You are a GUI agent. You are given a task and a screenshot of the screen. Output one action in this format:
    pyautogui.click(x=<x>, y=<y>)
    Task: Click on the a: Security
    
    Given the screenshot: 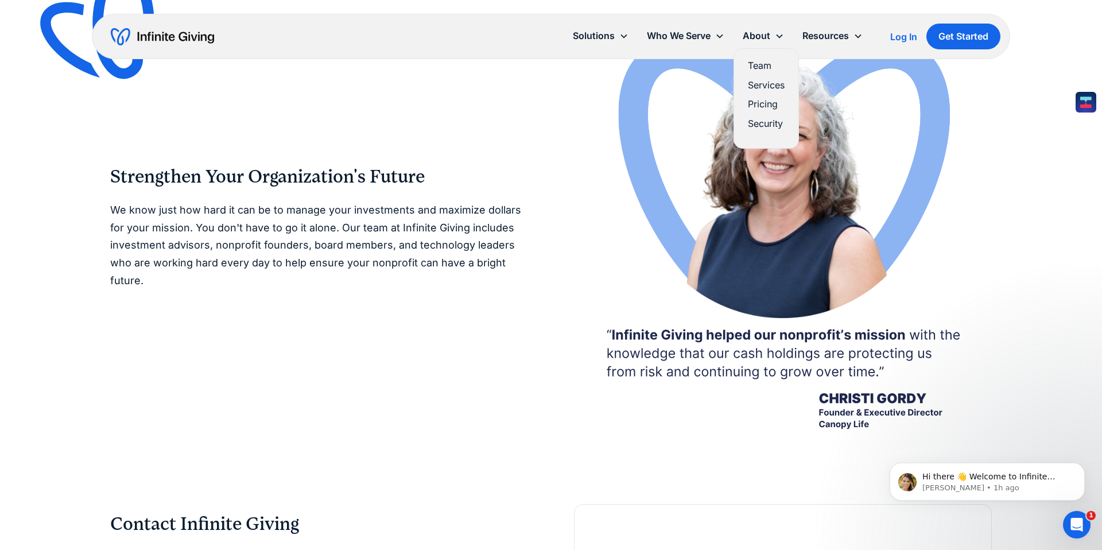 What is the action you would take?
    pyautogui.click(x=766, y=123)
    